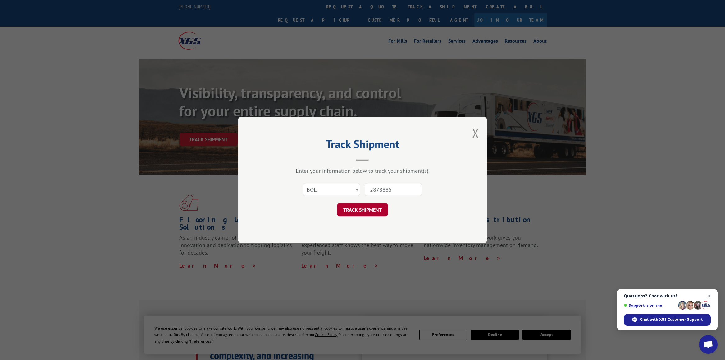 This screenshot has width=725, height=360. What do you see at coordinates (476, 133) in the screenshot?
I see `button: Close modal` at bounding box center [476, 133].